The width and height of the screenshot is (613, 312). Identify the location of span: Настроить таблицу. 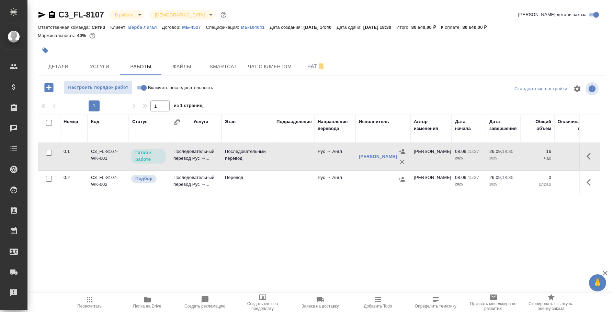
(577, 89).